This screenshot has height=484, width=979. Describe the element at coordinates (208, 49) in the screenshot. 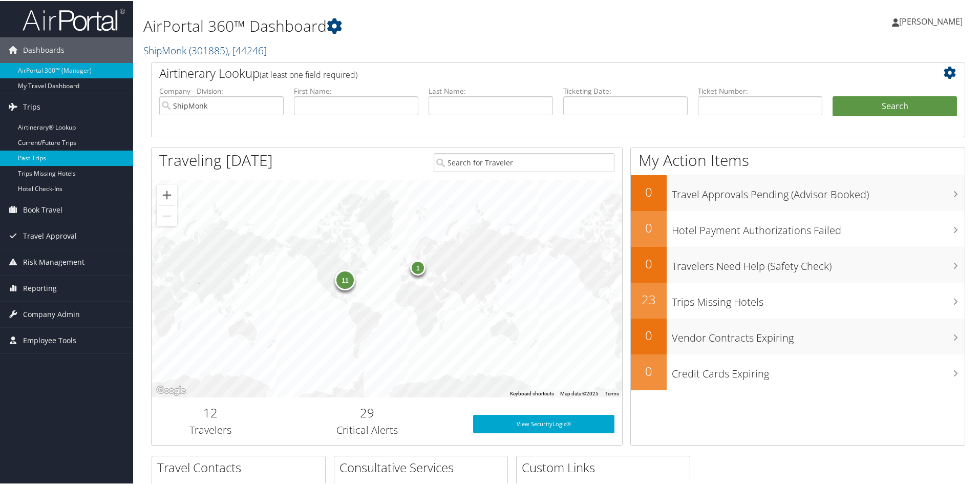

I see `span: ( 301885 )` at that location.